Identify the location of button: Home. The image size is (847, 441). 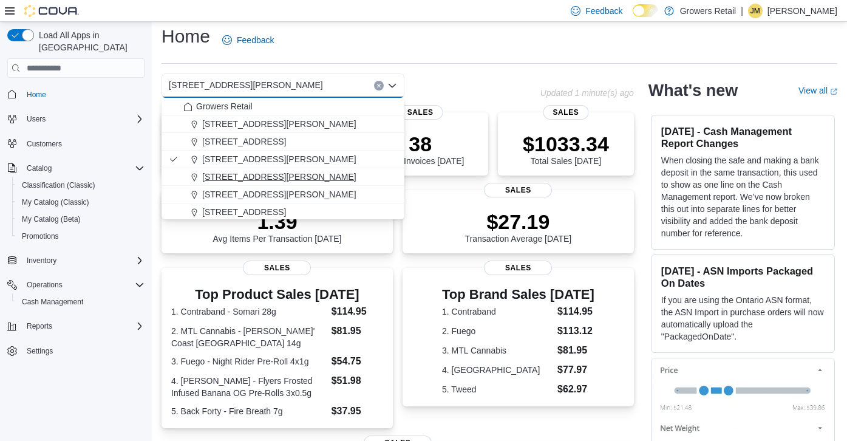
(76, 94).